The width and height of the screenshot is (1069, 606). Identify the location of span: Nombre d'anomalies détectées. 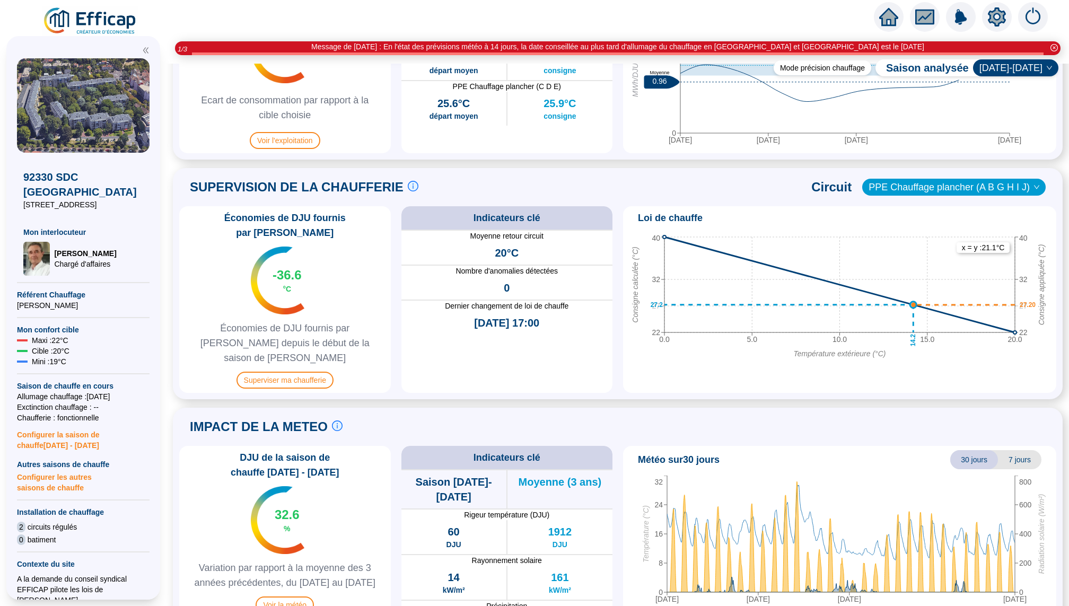
(507, 271).